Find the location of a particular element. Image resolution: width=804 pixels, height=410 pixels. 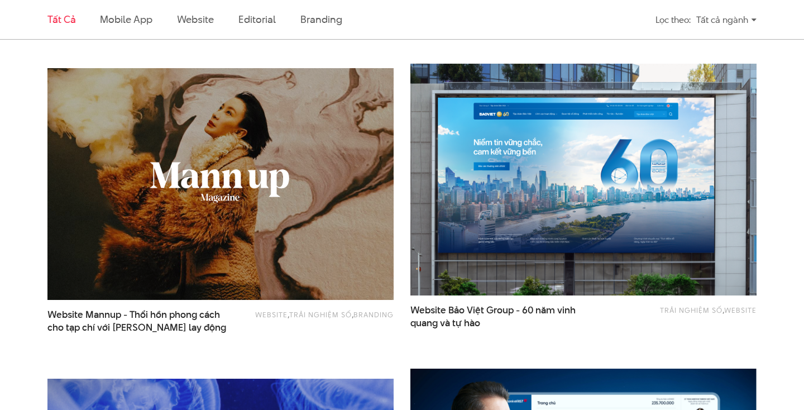

a: Website Bảo Việt Group - 60 năm vinhquang và tự hào is located at coordinates (505, 317).